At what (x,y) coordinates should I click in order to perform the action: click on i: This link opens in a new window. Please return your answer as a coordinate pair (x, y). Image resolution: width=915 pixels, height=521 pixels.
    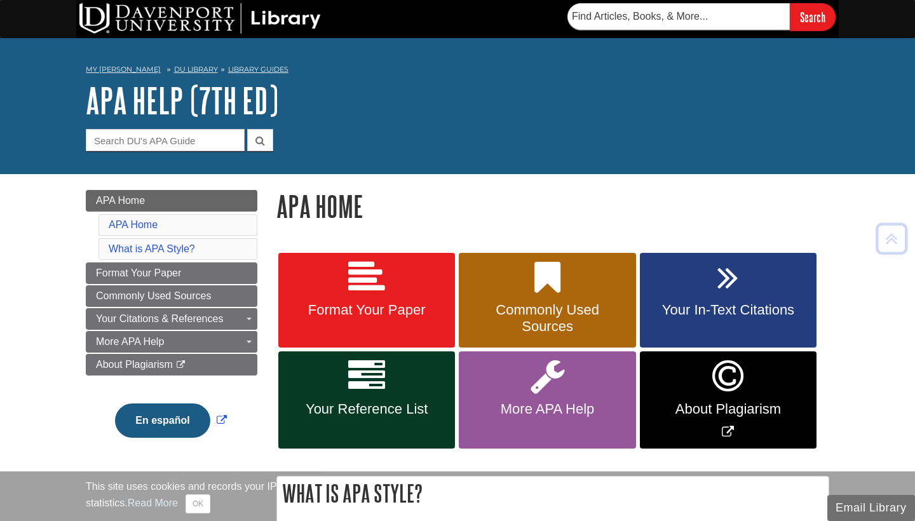
    Looking at the image, I should click on (180, 365).